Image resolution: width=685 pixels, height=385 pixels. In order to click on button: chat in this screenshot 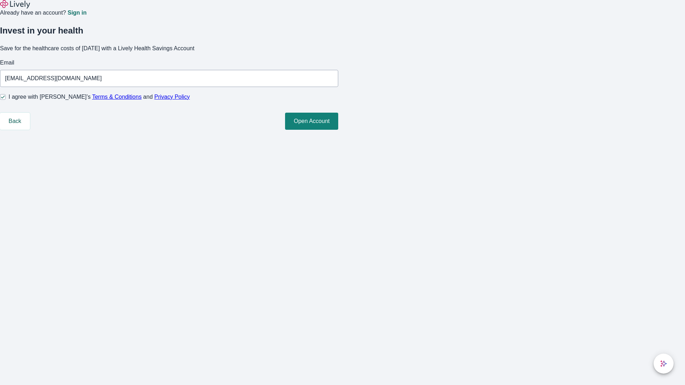, I will do `click(664, 364)`.